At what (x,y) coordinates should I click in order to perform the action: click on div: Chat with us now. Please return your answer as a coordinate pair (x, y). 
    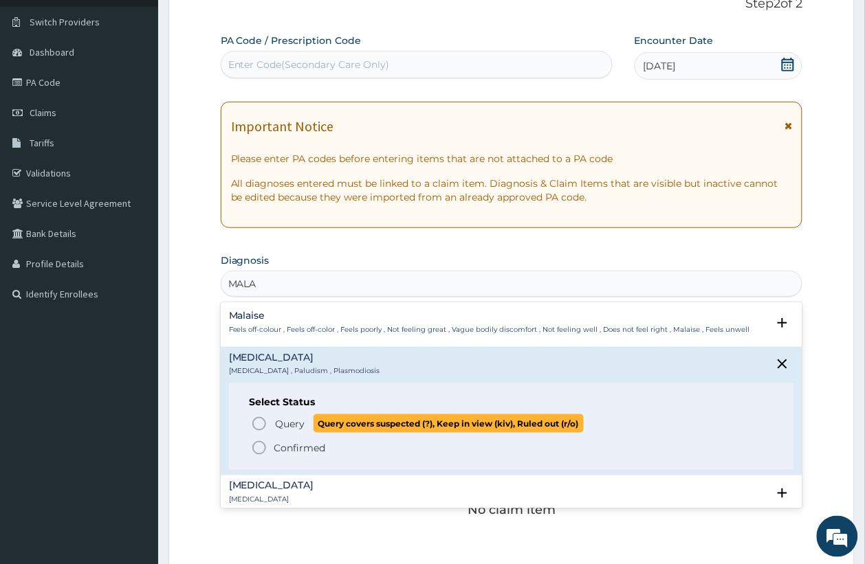
    Looking at the image, I should click on (151, 86).